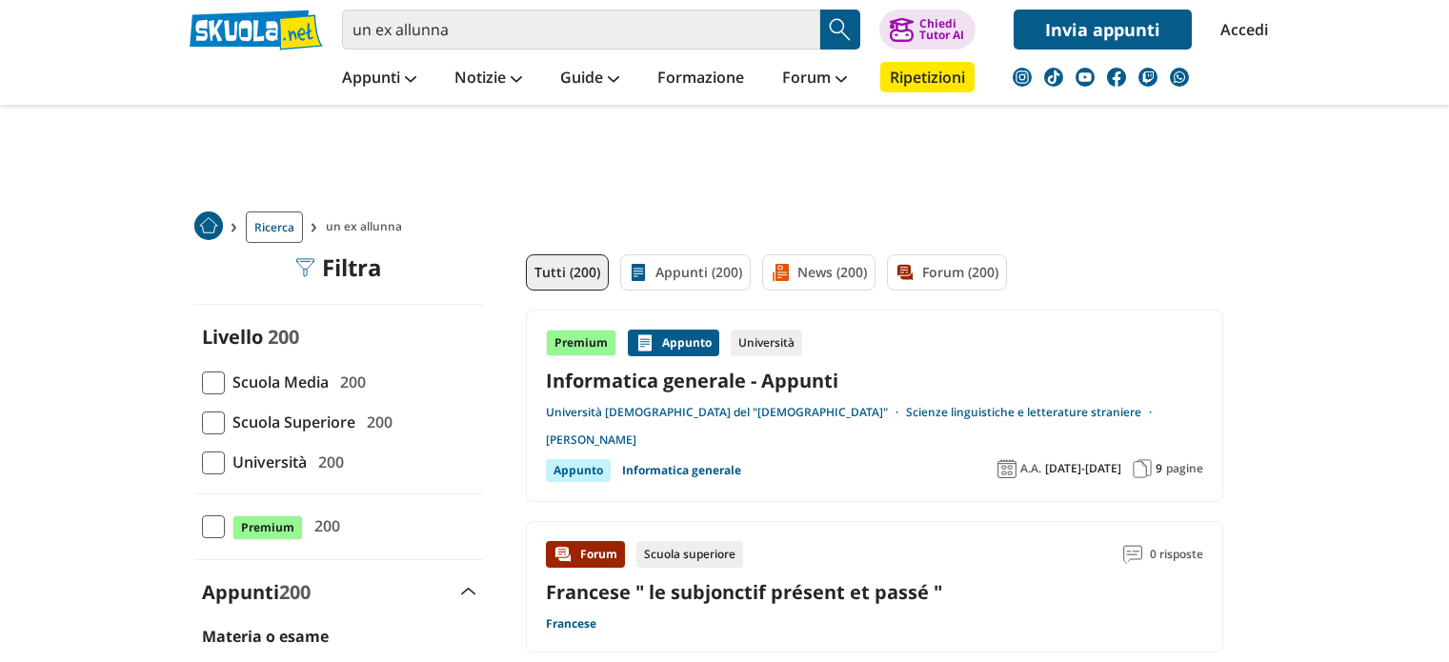 The height and width of the screenshot is (662, 1449). Describe the element at coordinates (290, 422) in the screenshot. I see `span: Scuola Superiore` at that location.